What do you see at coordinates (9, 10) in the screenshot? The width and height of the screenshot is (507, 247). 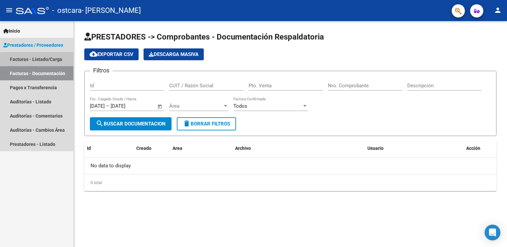 I see `mat-icon: menu` at bounding box center [9, 10].